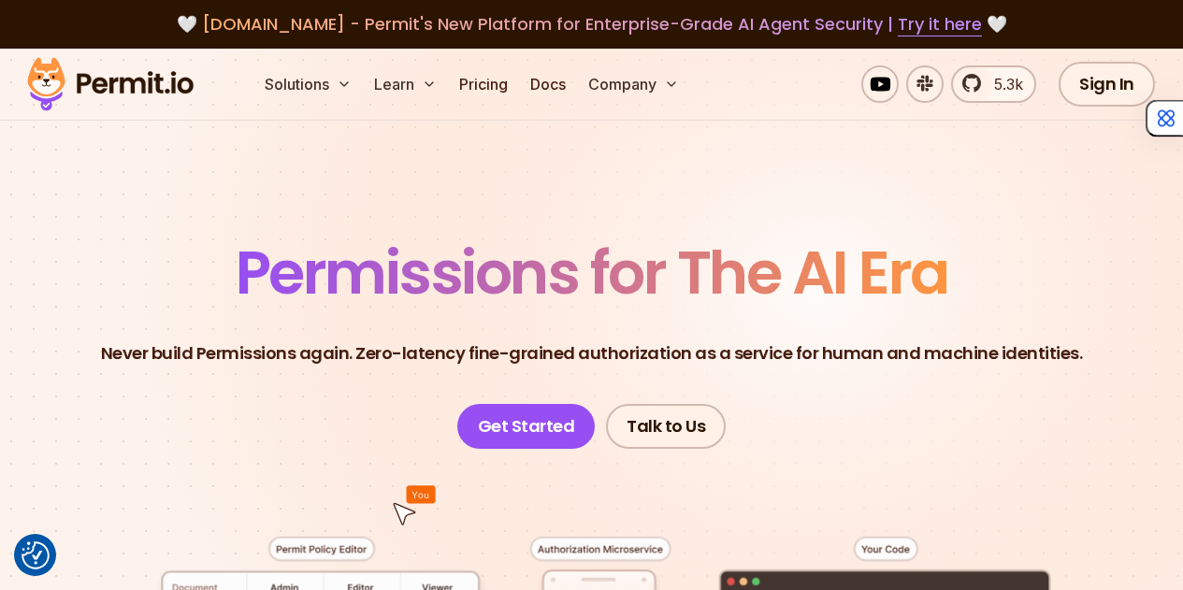 This screenshot has height=590, width=1183. I want to click on p: Never build Permissions again. Zero-latency fine-grained authorization as a service for human and..., so click(592, 354).